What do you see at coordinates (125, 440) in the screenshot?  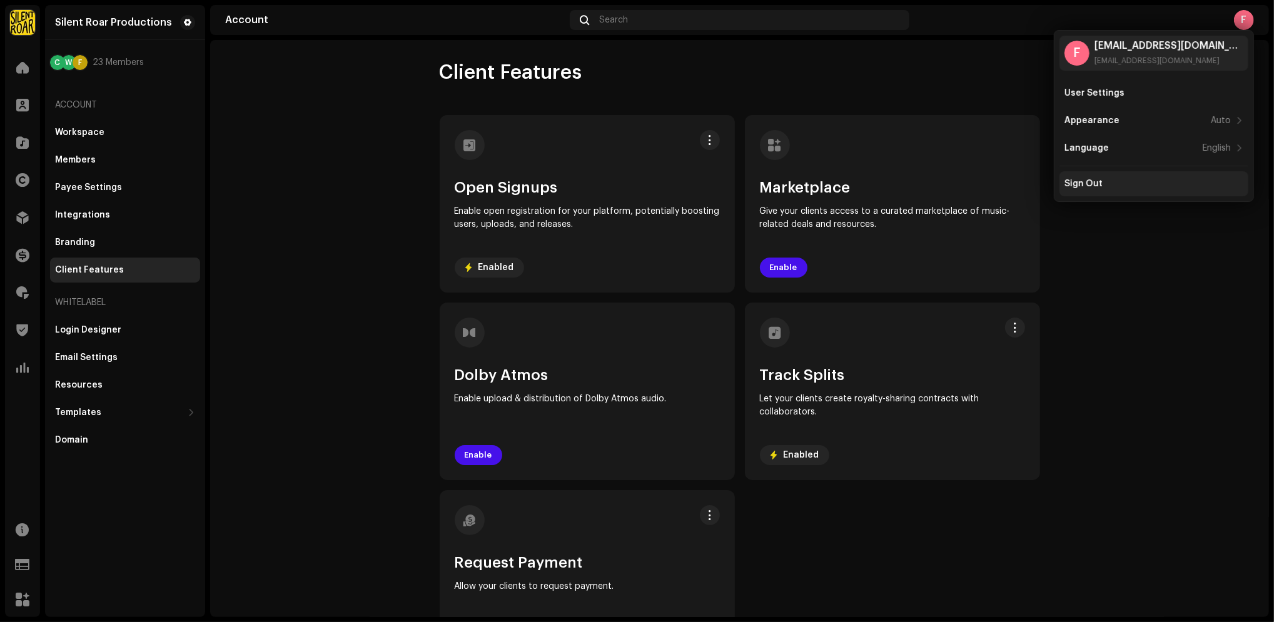 I see `re-m-nav-item: Domain` at bounding box center [125, 440].